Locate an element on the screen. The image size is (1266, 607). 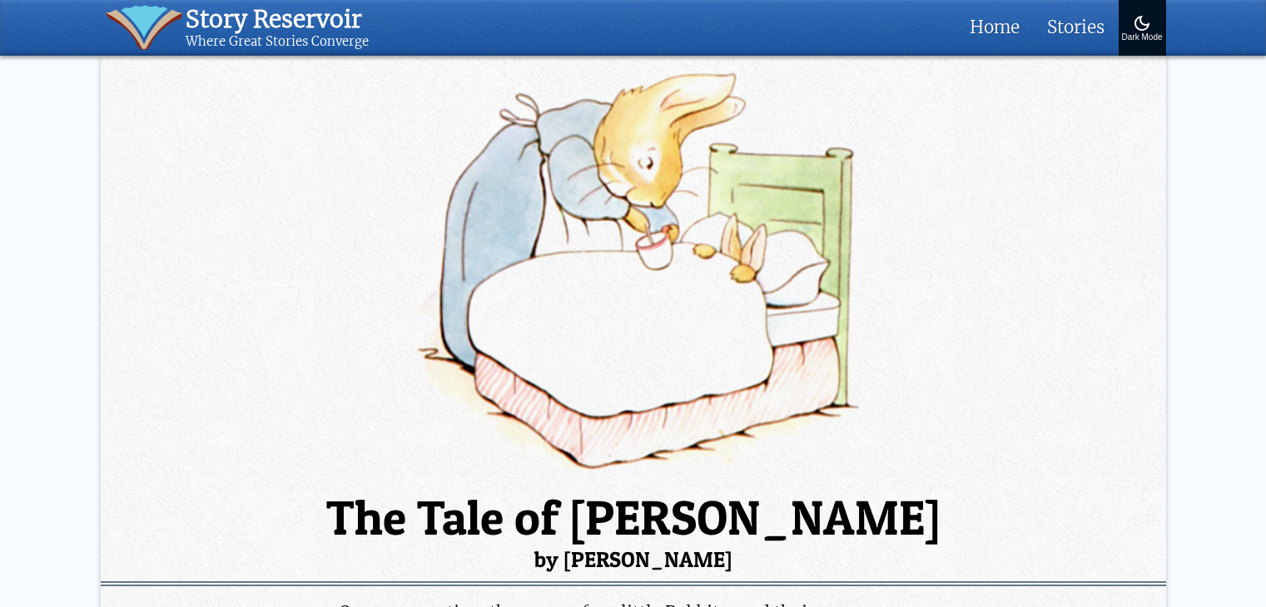
img: Peter Rabbit Read Online. is located at coordinates (633, 270).